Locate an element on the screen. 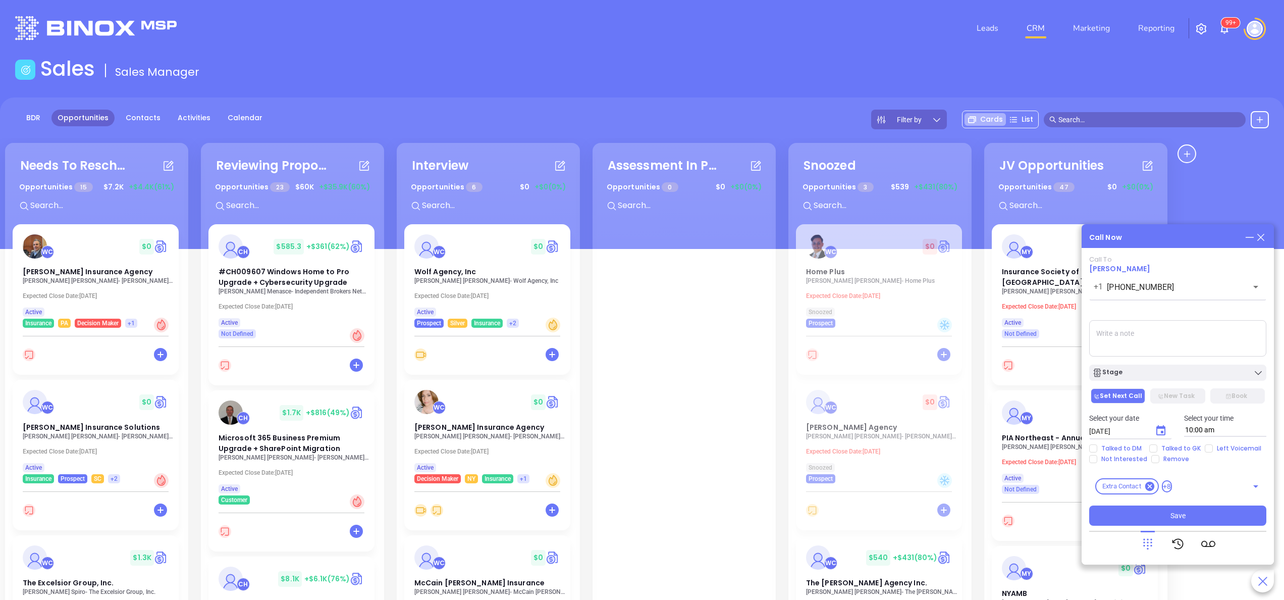  div: Snoozed is located at coordinates (830, 166).